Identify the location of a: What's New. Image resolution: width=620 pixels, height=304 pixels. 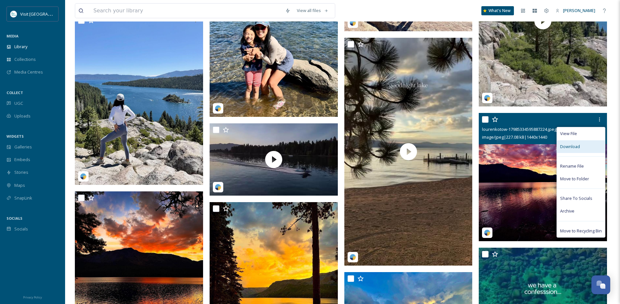
(497, 11).